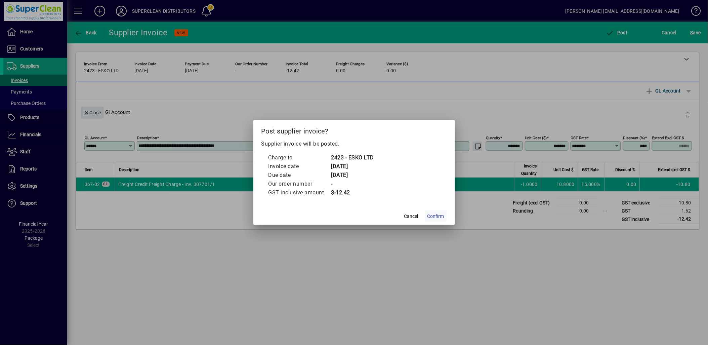  Describe the element at coordinates (354, 130) in the screenshot. I see `h2: Post supplier invoice?` at that location.